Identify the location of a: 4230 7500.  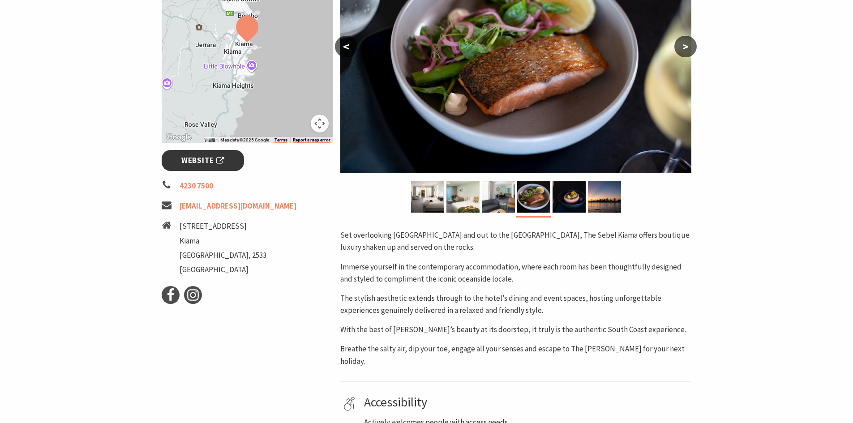
(196, 186).